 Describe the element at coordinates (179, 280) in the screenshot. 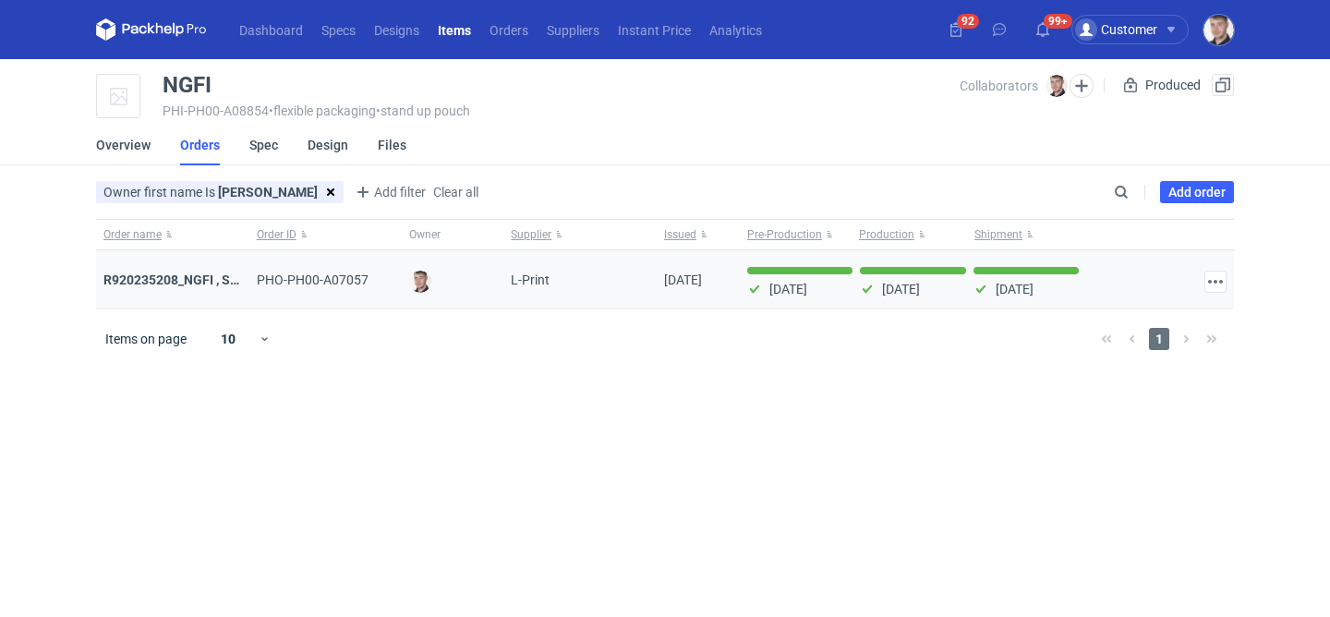

I see `a: R920235208_NGFI , SBAK` at that location.